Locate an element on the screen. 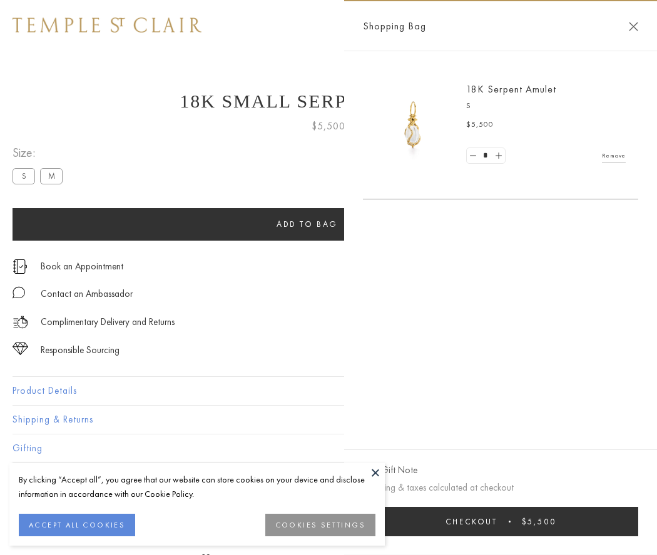 This screenshot has width=657, height=555. p: Shipping & taxes calculated at checkout is located at coordinates (500, 488).